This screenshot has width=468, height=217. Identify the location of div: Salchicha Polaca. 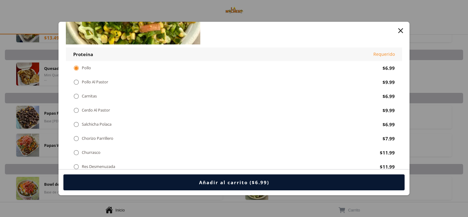
(97, 124).